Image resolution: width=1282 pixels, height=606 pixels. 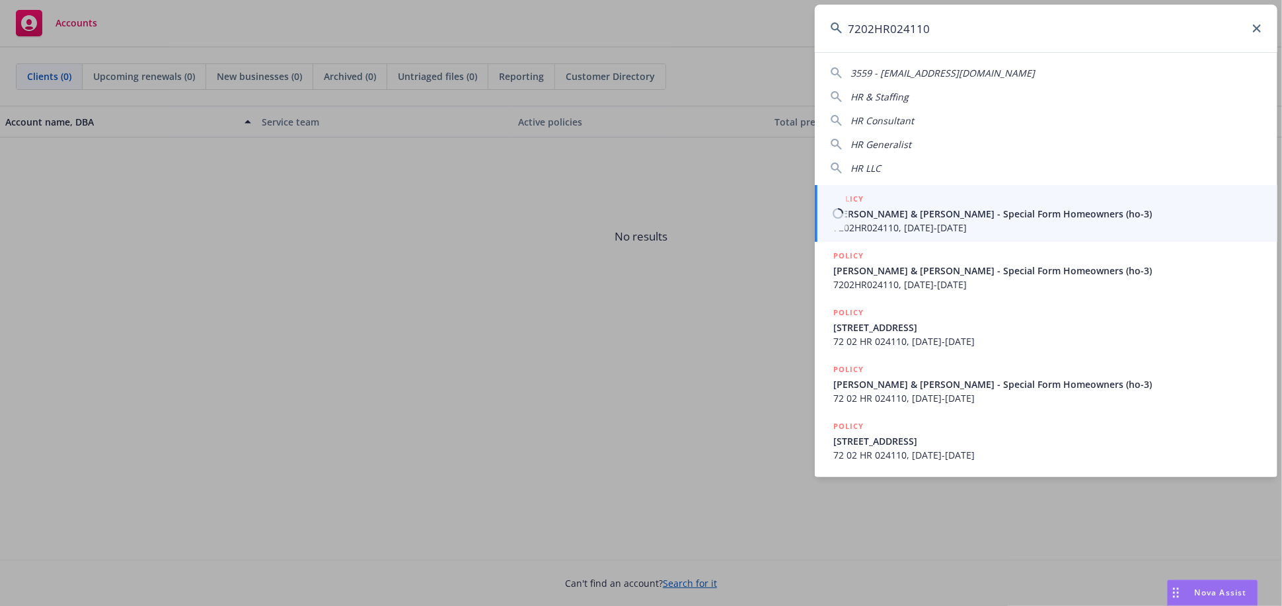 What do you see at coordinates (1046, 28) in the screenshot?
I see `input: Search...` at bounding box center [1046, 28].